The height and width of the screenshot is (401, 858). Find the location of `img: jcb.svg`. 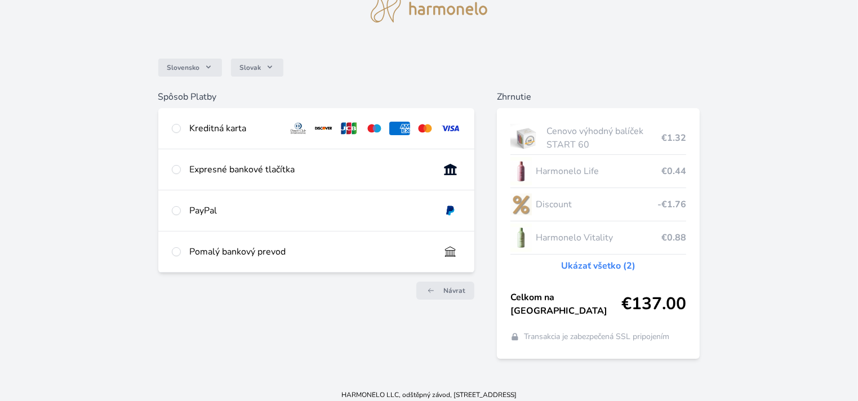

img: jcb.svg is located at coordinates (349, 129).